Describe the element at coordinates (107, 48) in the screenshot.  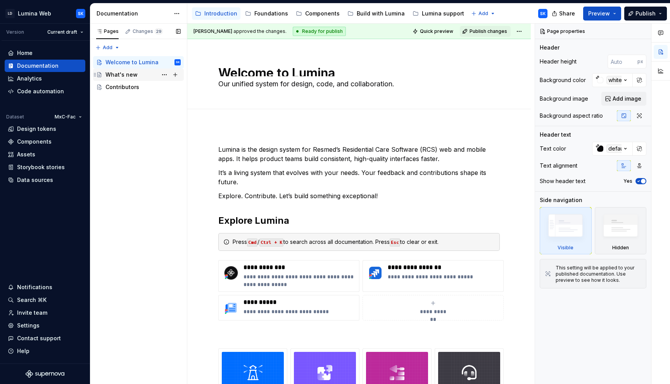
I see `span: Add` at that location.